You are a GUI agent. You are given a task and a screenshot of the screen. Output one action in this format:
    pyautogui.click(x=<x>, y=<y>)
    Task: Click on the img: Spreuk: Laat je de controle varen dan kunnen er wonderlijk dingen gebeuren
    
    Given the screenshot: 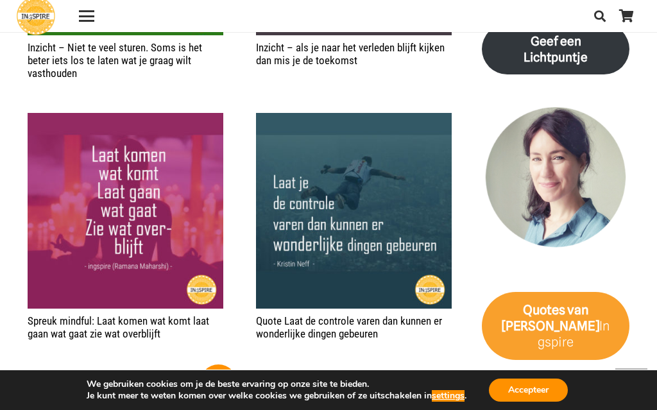 What is the action you would take?
    pyautogui.click(x=354, y=211)
    